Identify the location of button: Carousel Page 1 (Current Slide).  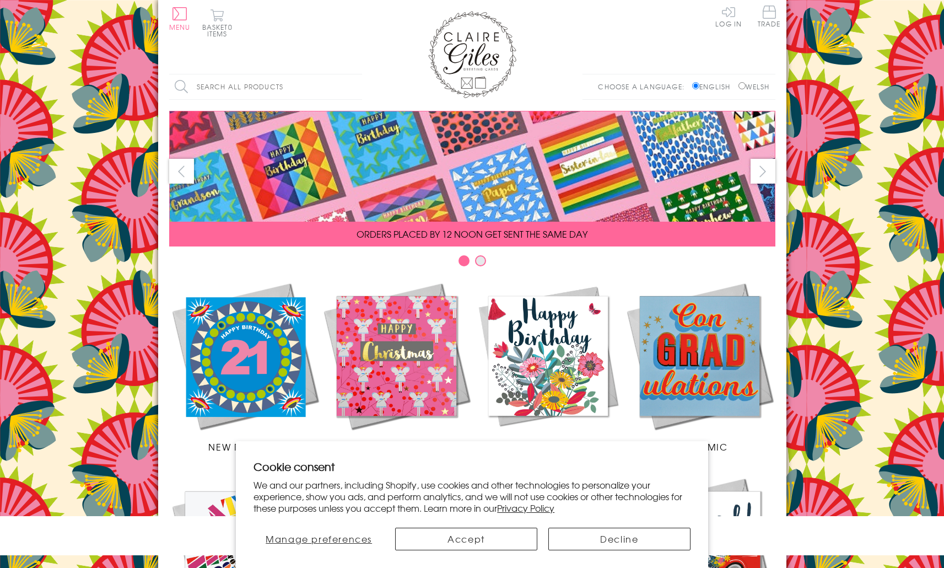
(464, 261).